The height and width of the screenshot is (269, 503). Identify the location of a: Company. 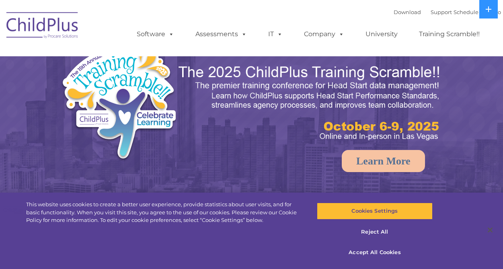
(324, 34).